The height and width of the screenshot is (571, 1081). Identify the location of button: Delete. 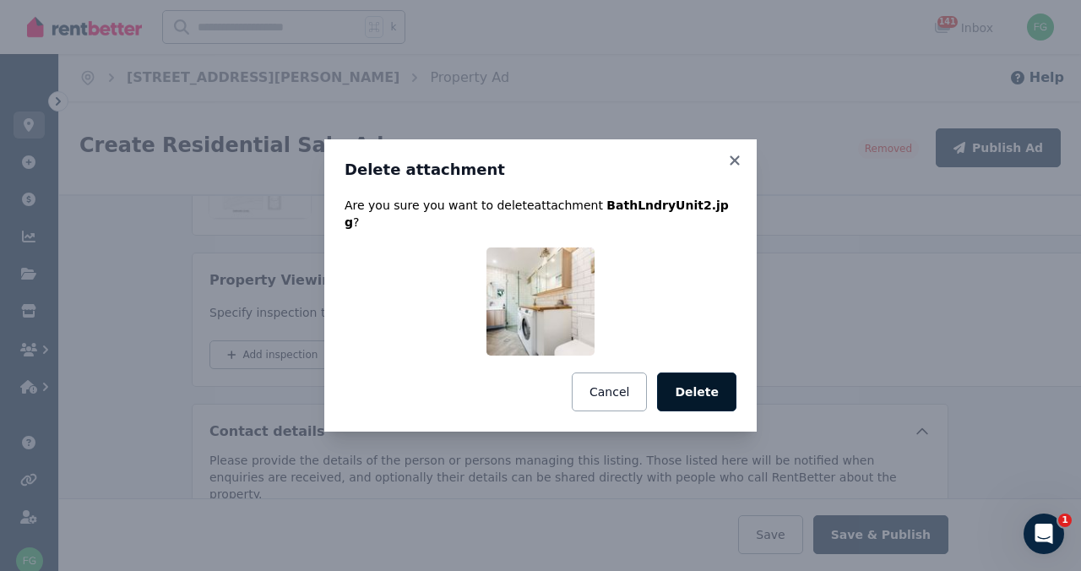
(697, 392).